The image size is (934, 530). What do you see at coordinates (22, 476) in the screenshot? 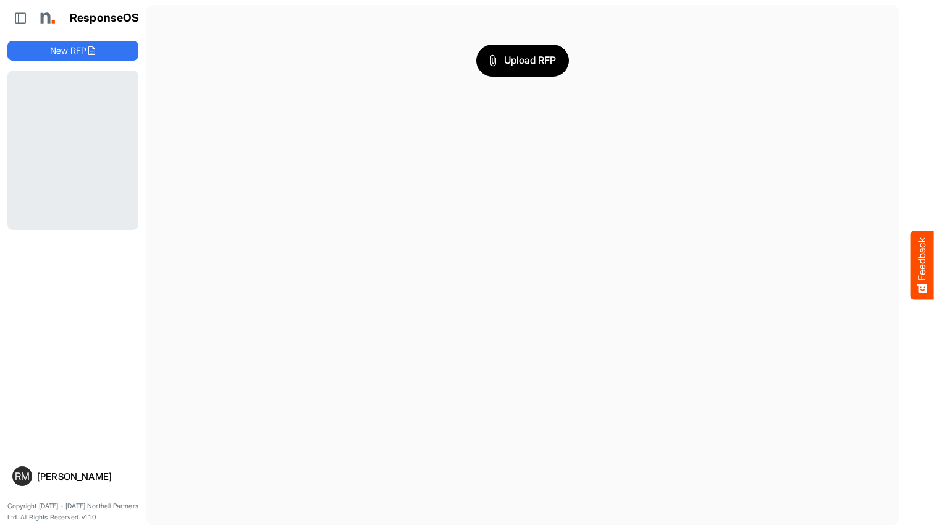
I see `span: RM` at bounding box center [22, 476].